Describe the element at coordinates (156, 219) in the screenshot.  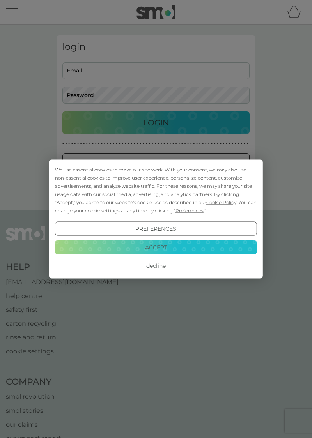
I see `div: Cookie Consent Prompt` at that location.